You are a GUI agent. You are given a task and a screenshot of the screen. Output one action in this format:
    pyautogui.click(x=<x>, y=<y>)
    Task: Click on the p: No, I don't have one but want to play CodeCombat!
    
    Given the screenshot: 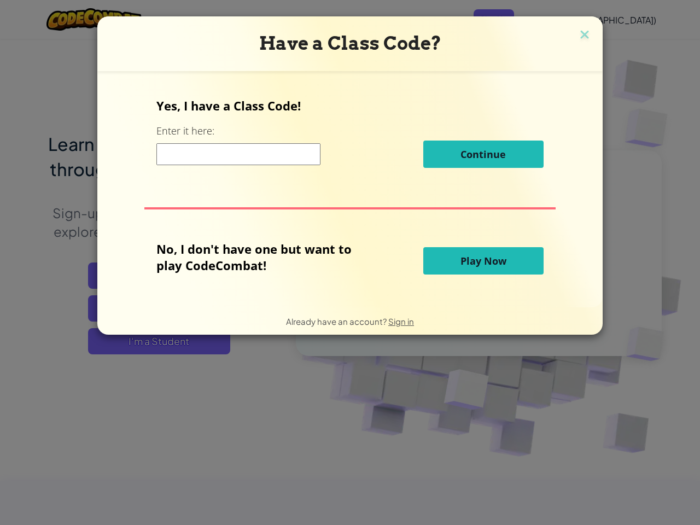 What is the action you would take?
    pyautogui.click(x=262, y=257)
    